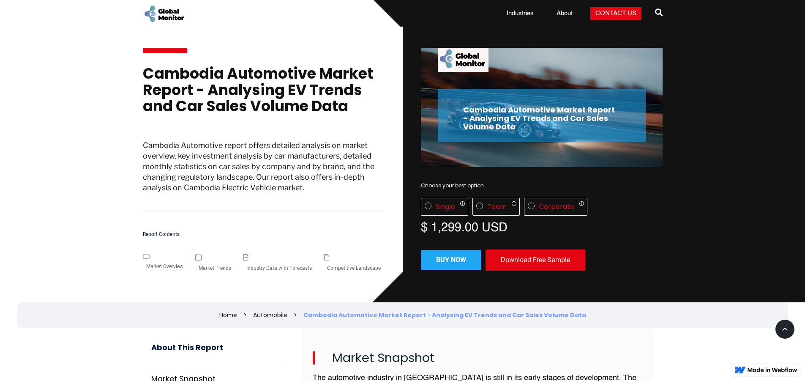 The height and width of the screenshot is (381, 805). I want to click on h3: About This Report, so click(216, 352).